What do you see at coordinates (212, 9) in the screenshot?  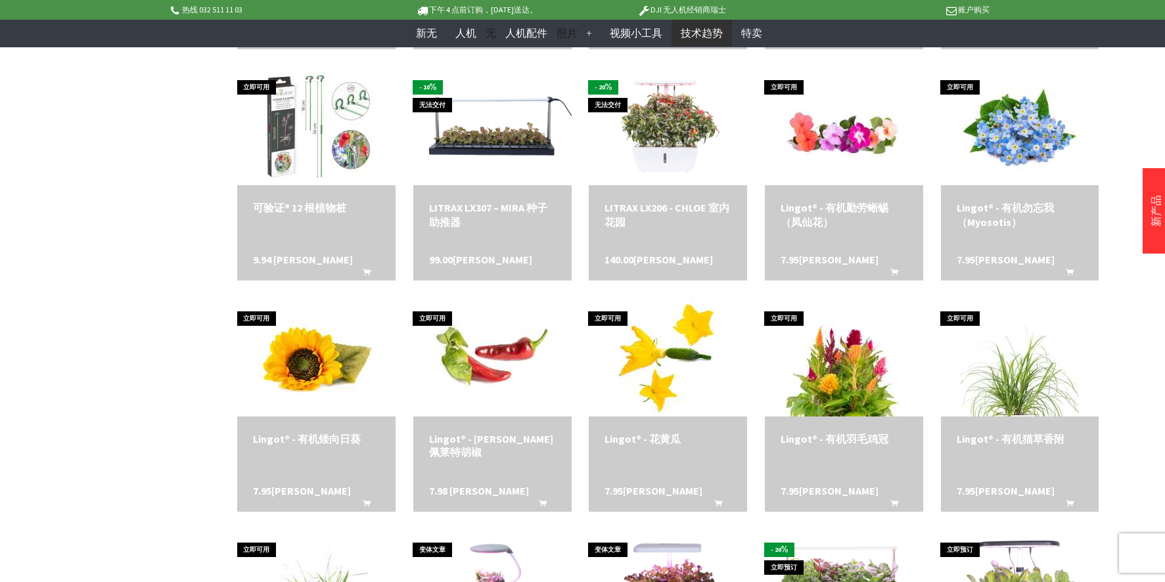 I see `font: 热线 032 511 11 03` at bounding box center [212, 9].